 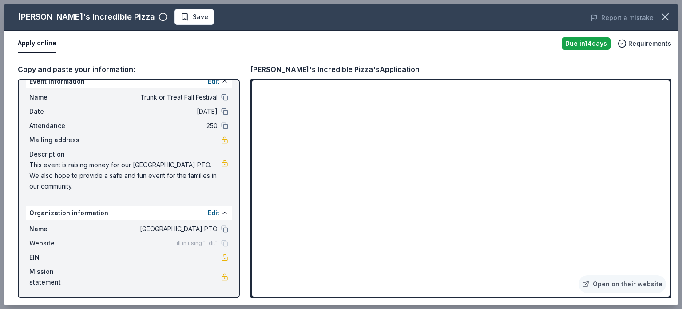 I want to click on span: 250, so click(x=153, y=126).